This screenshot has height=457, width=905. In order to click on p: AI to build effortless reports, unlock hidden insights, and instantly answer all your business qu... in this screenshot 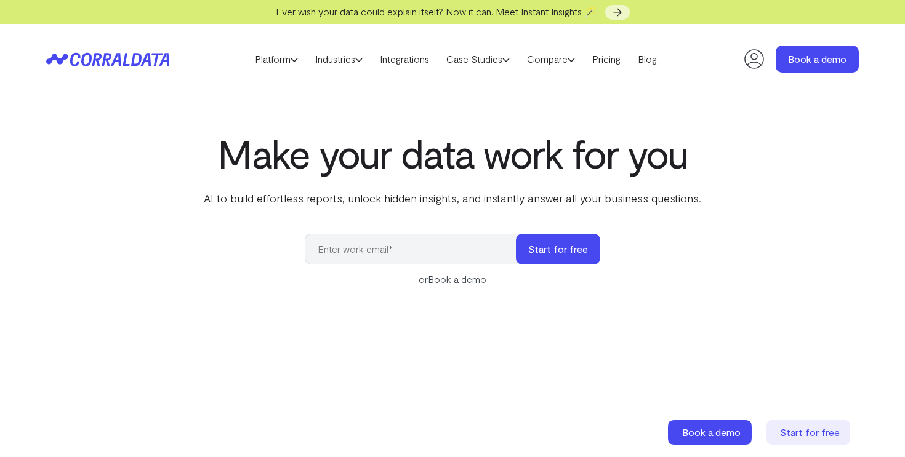, I will do `click(453, 198)`.